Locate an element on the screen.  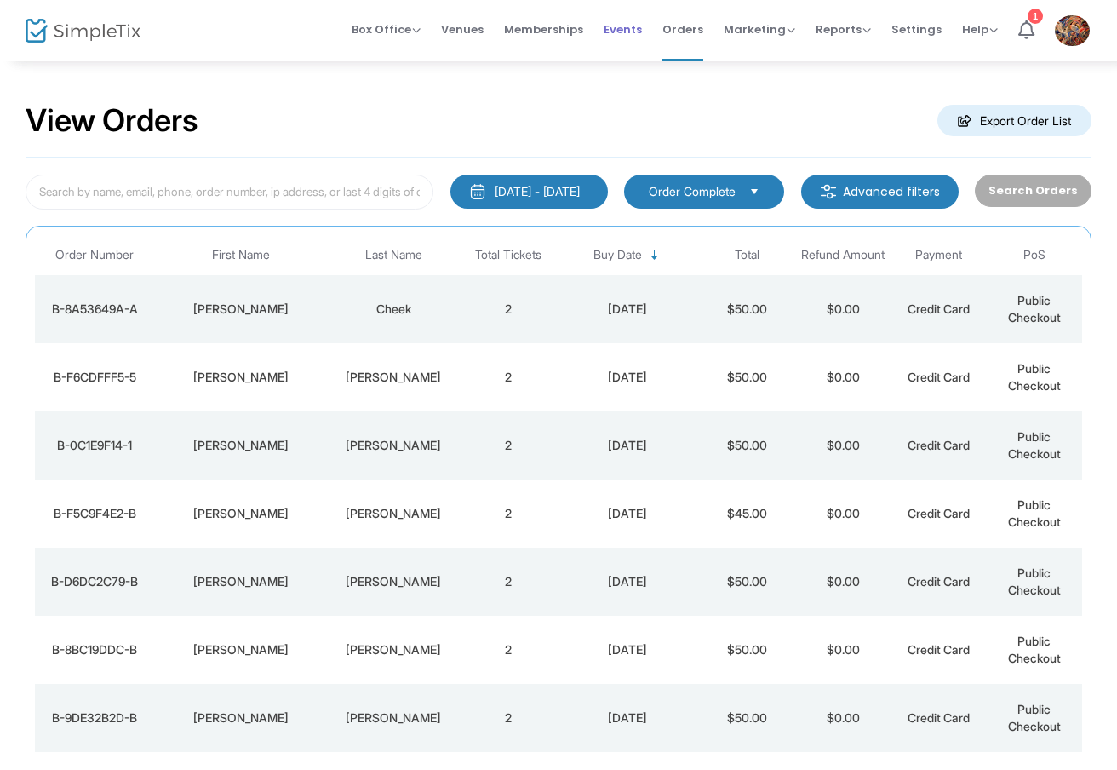
div: B-F5C9F4E2-B is located at coordinates (94, 513).